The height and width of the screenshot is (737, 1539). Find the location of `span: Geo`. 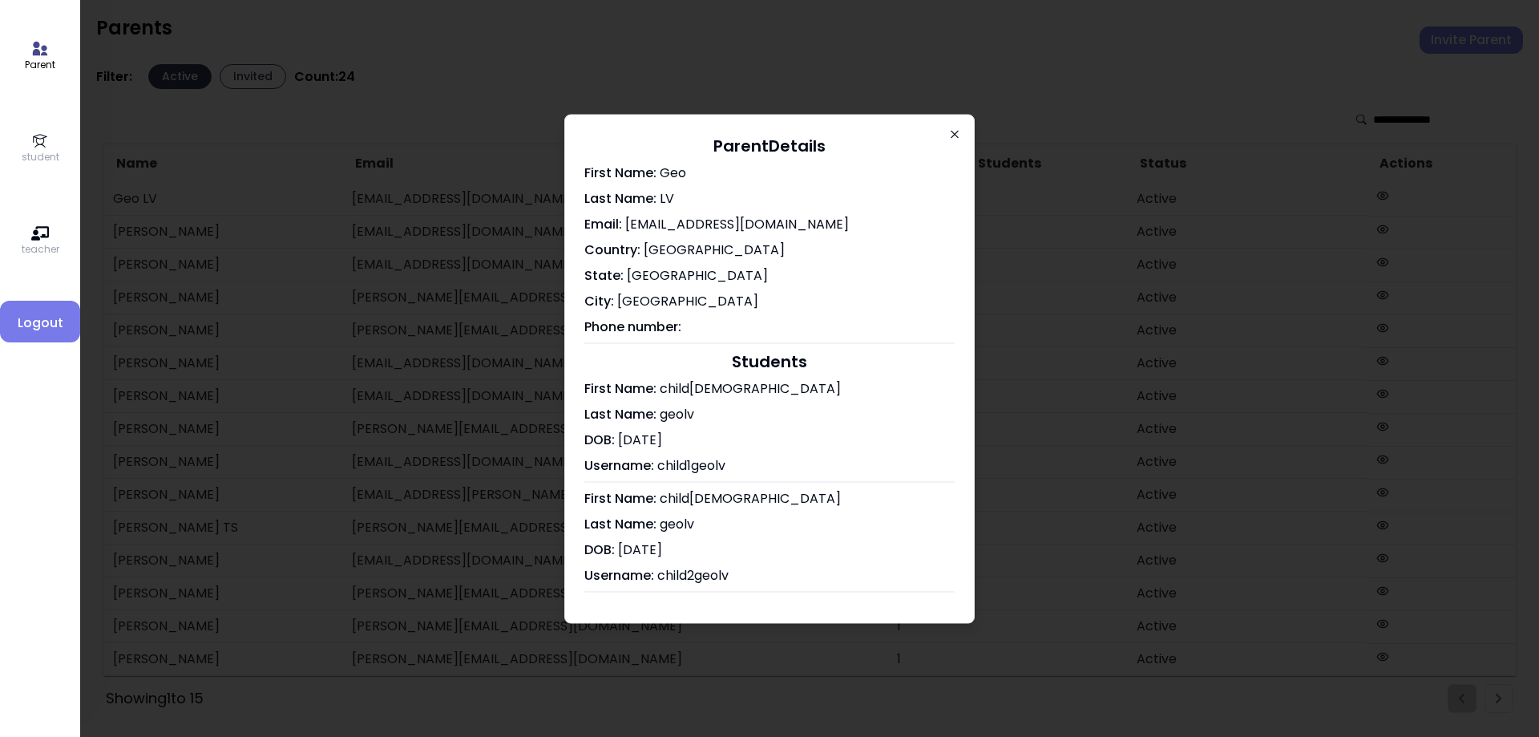

span: Geo is located at coordinates (671, 172).